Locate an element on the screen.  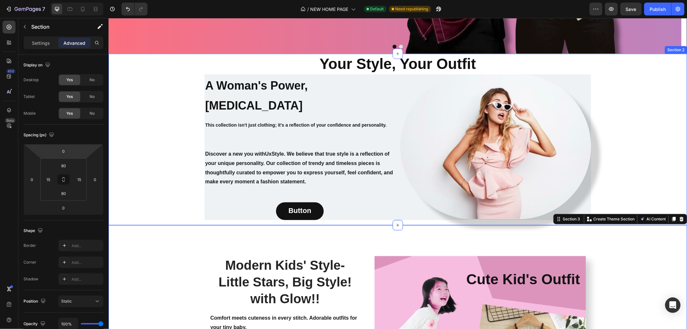
img: gempages_581591097348719112-29b9ac7c-535d-4d75-9386-663d14f38768.jpg is located at coordinates (387, 129).